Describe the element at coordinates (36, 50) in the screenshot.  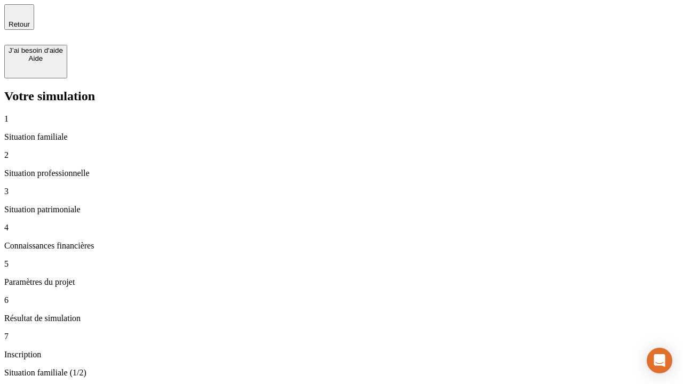
I see `div: J’ai besoin d'aide` at that location.